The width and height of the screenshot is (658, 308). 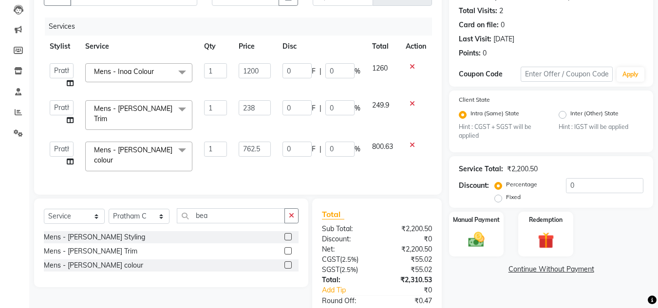 I want to click on div: Round Off:, so click(x=346, y=301).